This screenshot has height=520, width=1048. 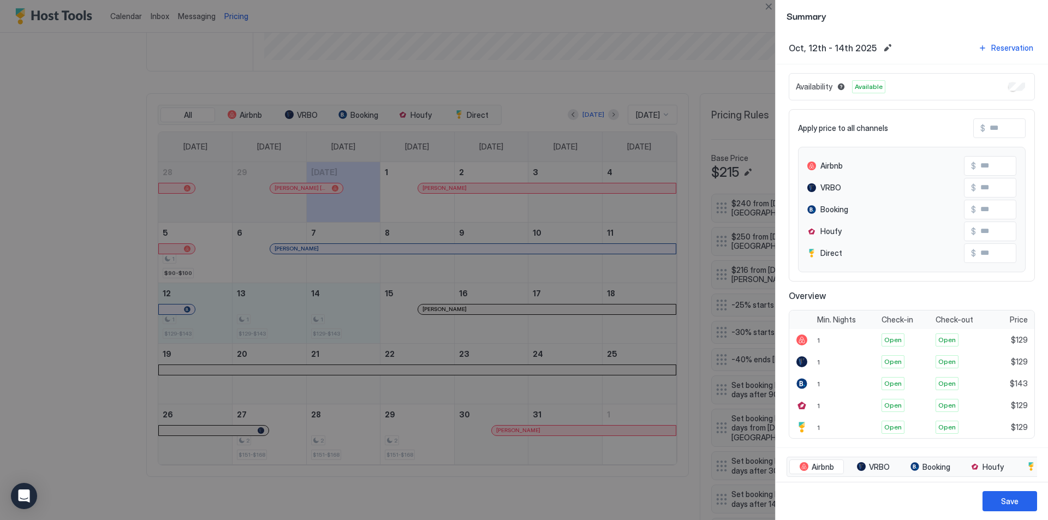 I want to click on div: Open Intercom Messenger, so click(x=24, y=496).